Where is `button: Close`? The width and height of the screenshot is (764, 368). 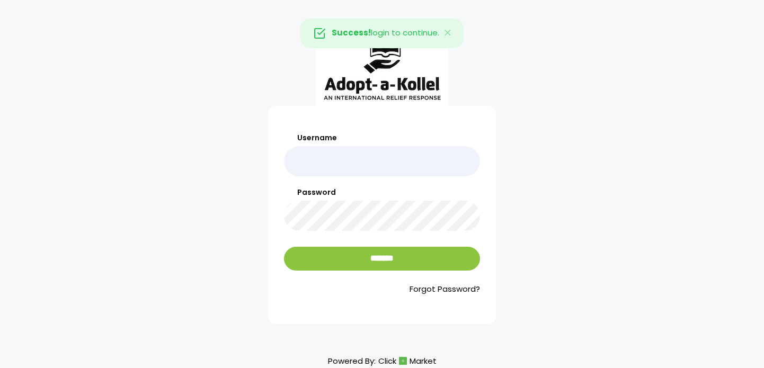 button: Close is located at coordinates (448, 33).